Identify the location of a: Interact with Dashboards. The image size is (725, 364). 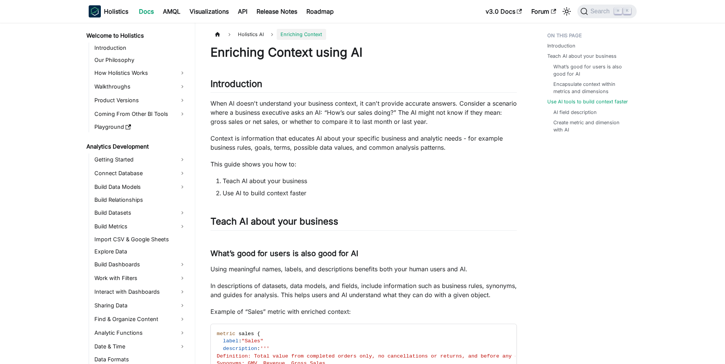
(140, 292).